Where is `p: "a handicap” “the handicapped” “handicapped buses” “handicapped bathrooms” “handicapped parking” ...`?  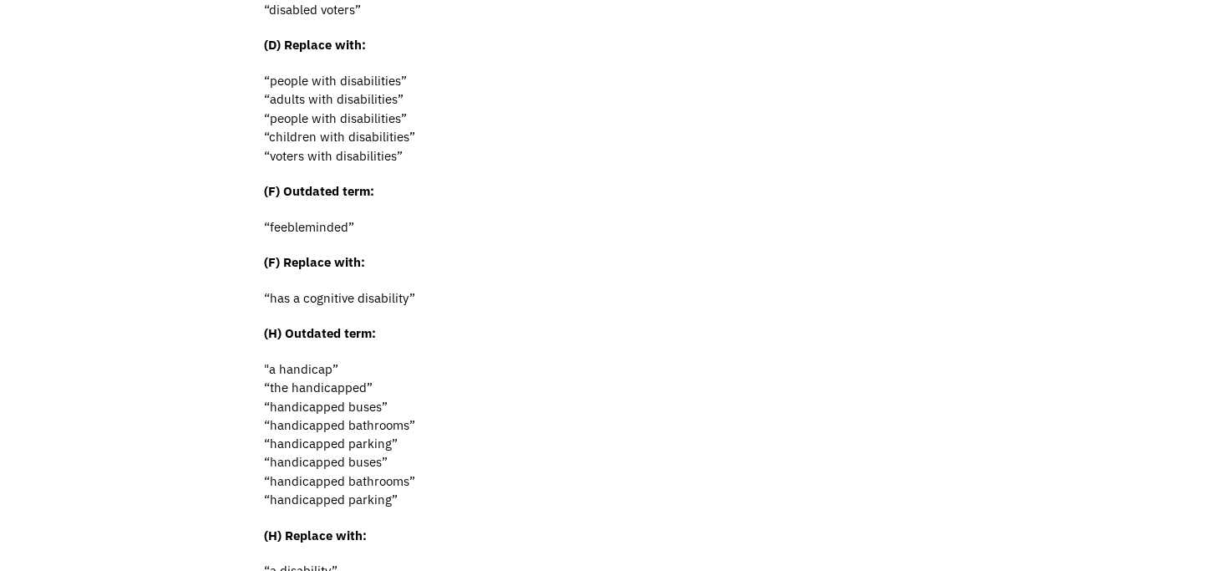
p: "a handicap” “the handicapped” “handicapped buses” “handicapped bathrooms” “handicapped parking” ... is located at coordinates (606, 435).